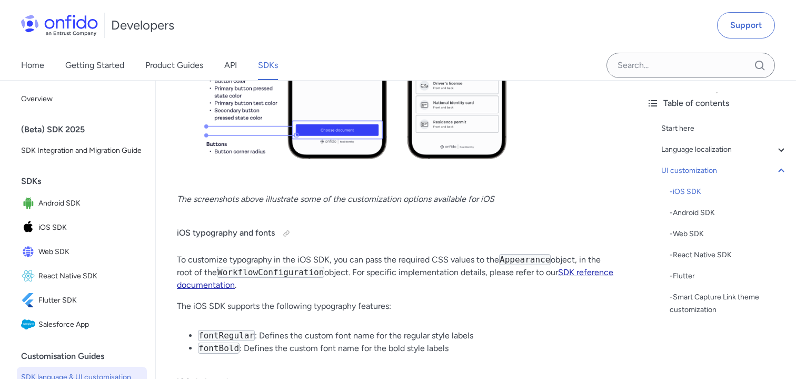 The width and height of the screenshot is (796, 379). Describe the element at coordinates (725, 150) in the screenshot. I see `div: Language localization` at that location.